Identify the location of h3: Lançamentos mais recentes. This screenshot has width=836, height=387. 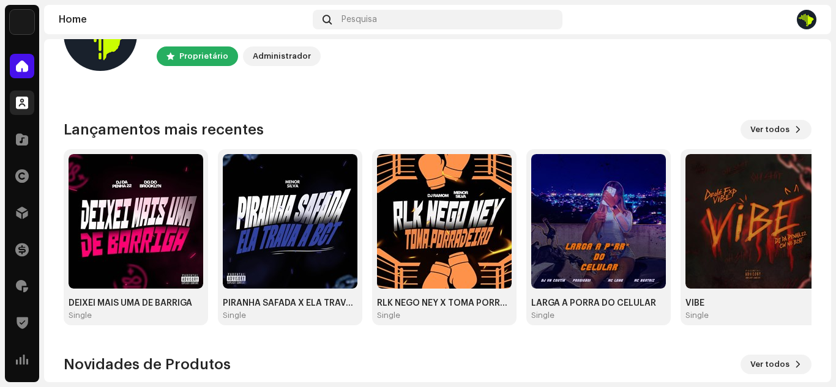
(163, 130).